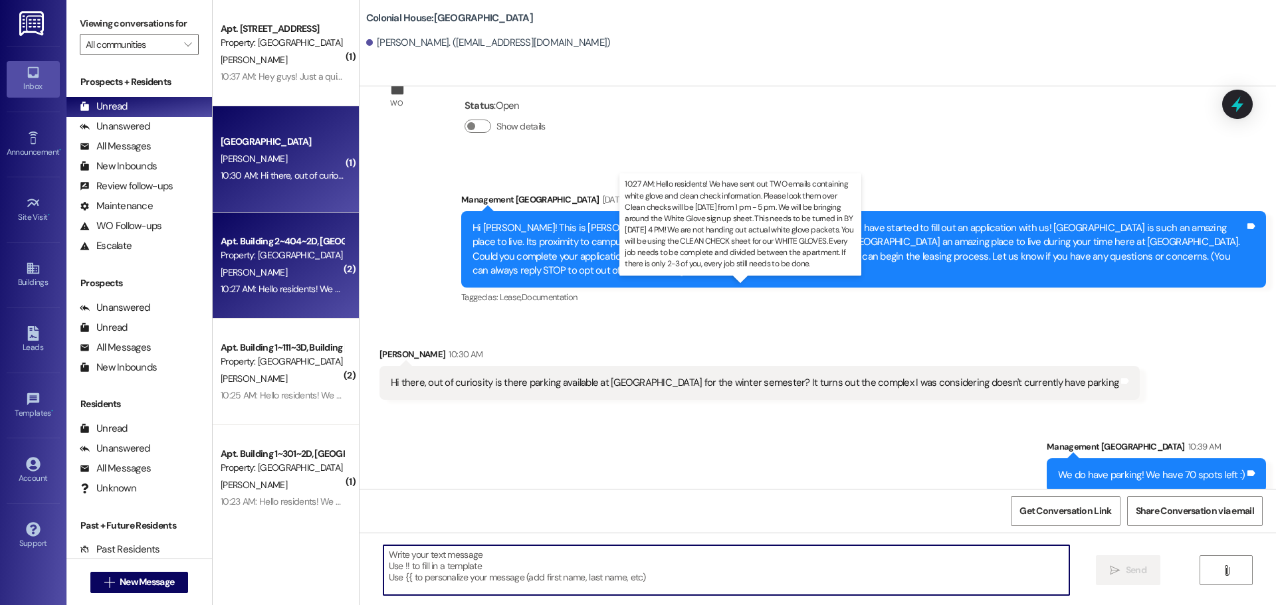 The width and height of the screenshot is (1276, 605). I want to click on span: Share Conversation via email, so click(1195, 511).